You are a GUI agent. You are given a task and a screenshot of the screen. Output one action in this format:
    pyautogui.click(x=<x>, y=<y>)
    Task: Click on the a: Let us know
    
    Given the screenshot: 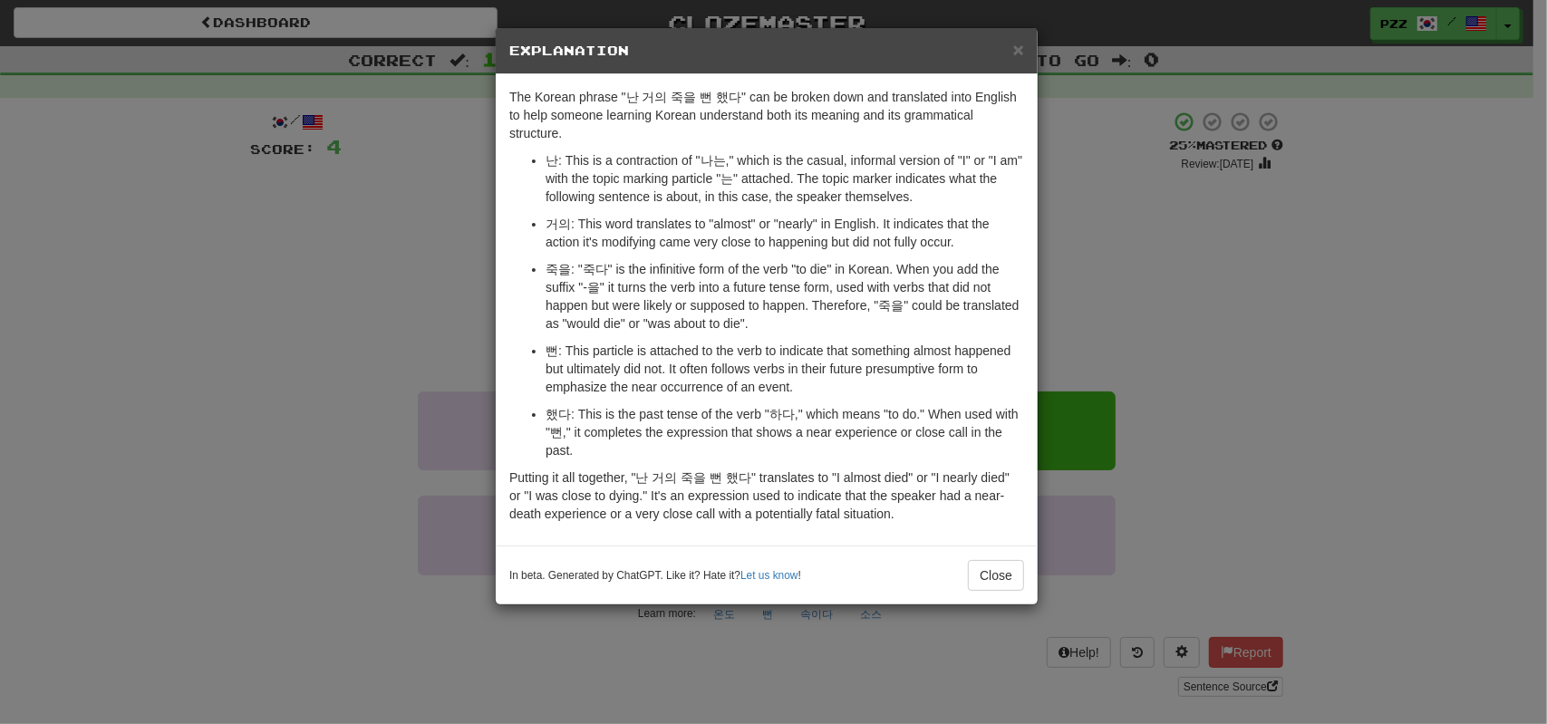 What is the action you would take?
    pyautogui.click(x=768, y=575)
    